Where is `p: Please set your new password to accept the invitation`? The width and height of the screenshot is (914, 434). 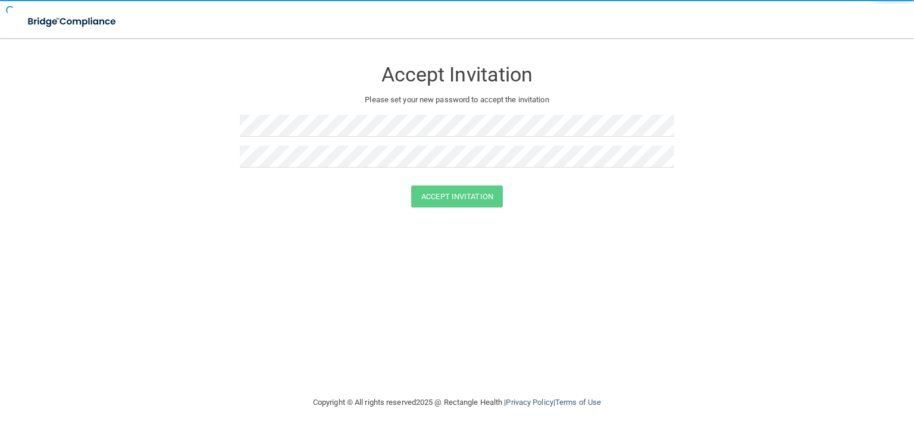
p: Please set your new password to accept the invitation is located at coordinates (457, 100).